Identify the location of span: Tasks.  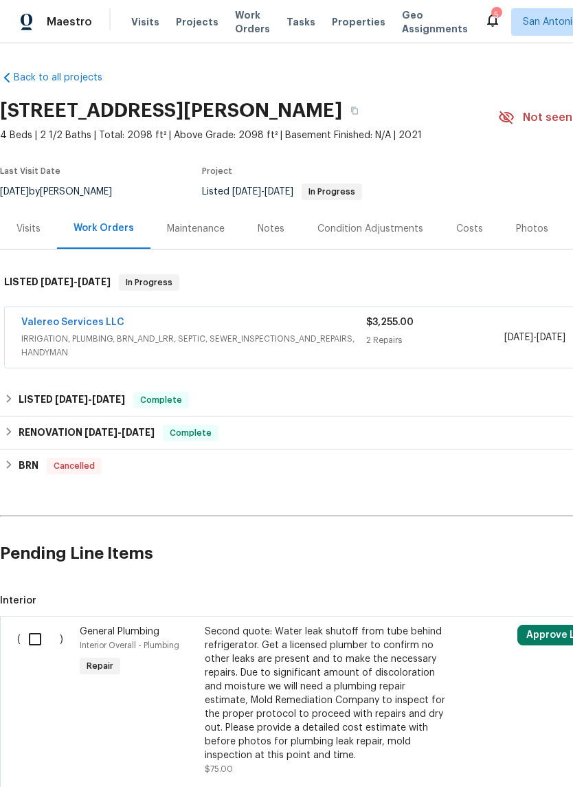
(301, 22).